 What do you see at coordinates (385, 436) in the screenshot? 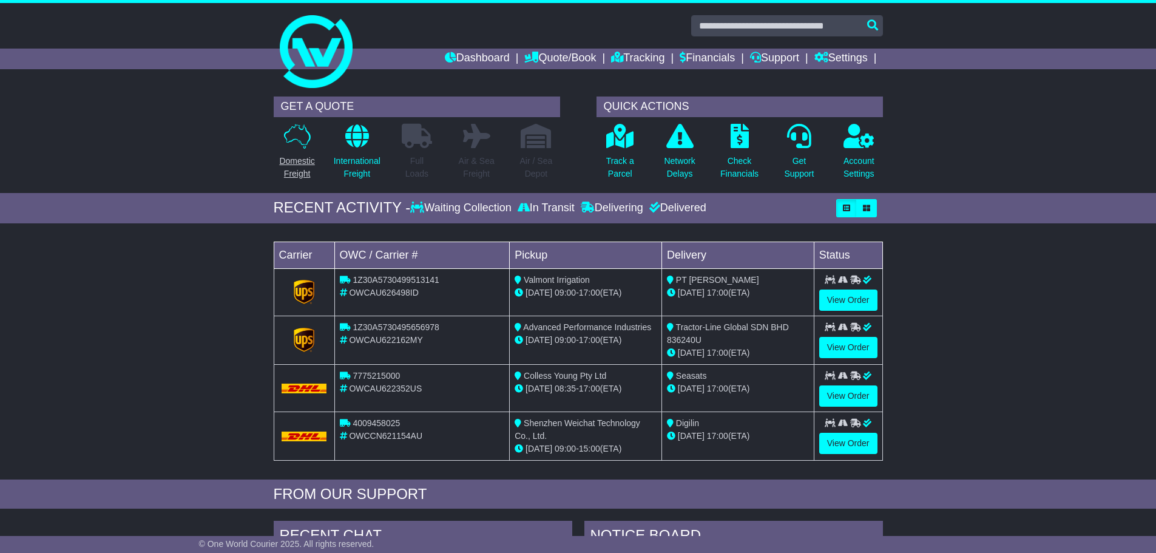
I see `span: OWCCN621154AU` at bounding box center [385, 436].